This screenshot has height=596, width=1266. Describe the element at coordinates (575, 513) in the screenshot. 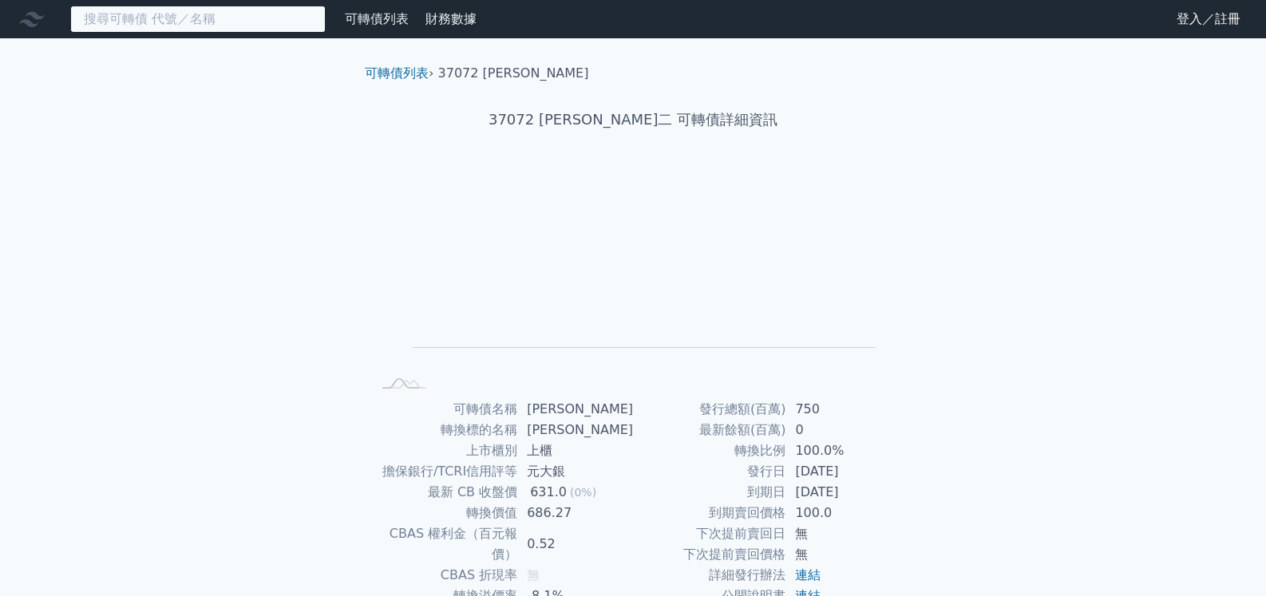

I see `td: 686.27` at that location.